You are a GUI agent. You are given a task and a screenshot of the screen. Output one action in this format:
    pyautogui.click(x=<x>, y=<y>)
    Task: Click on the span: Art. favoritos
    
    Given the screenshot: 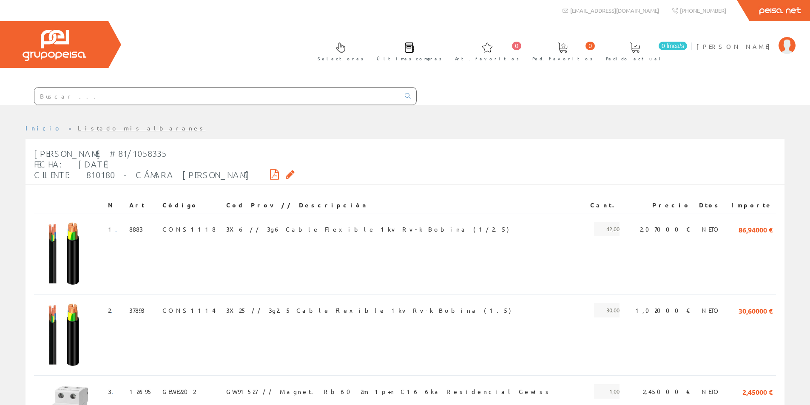 What is the action you would take?
    pyautogui.click(x=487, y=59)
    